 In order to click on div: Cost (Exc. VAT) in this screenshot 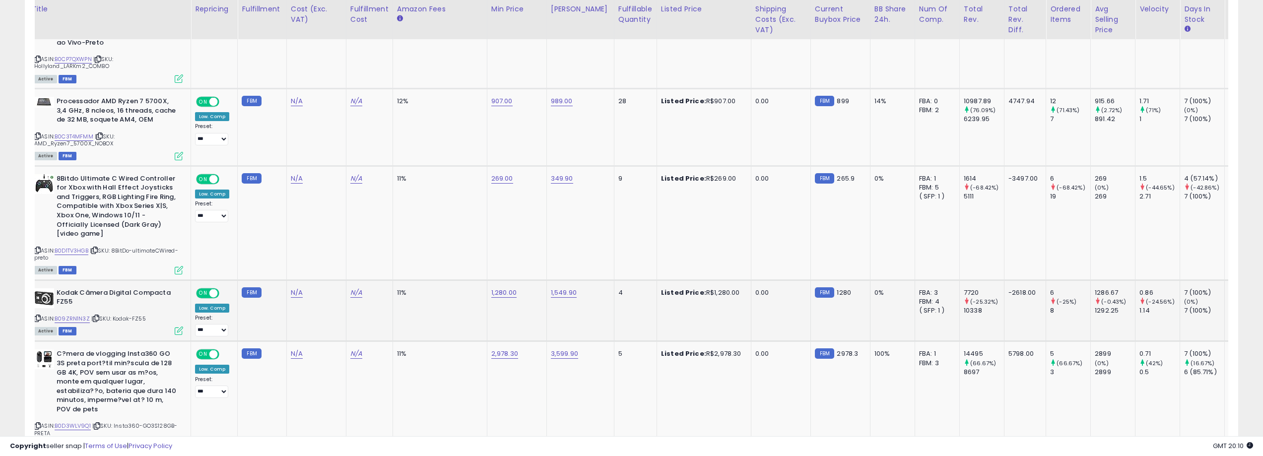, I will do `click(316, 14)`.